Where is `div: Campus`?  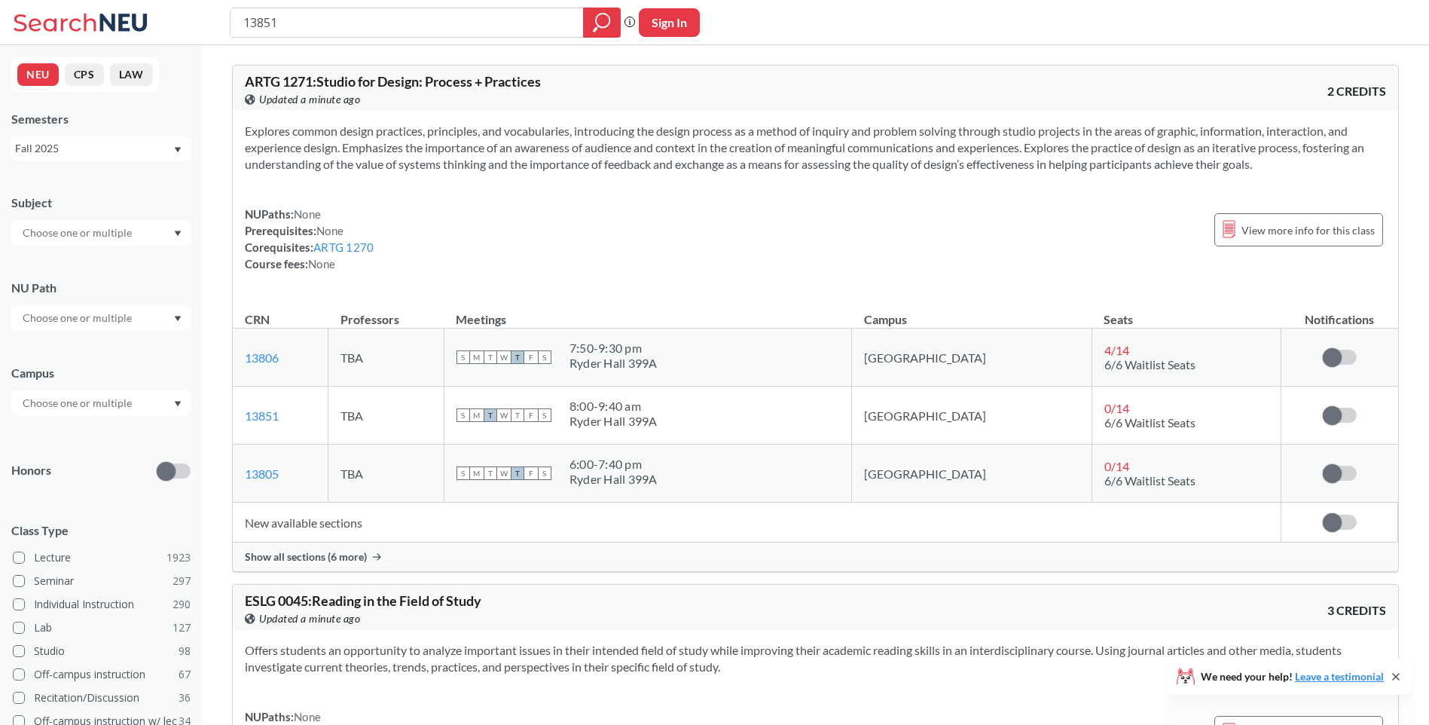
div: Campus is located at coordinates (101, 373).